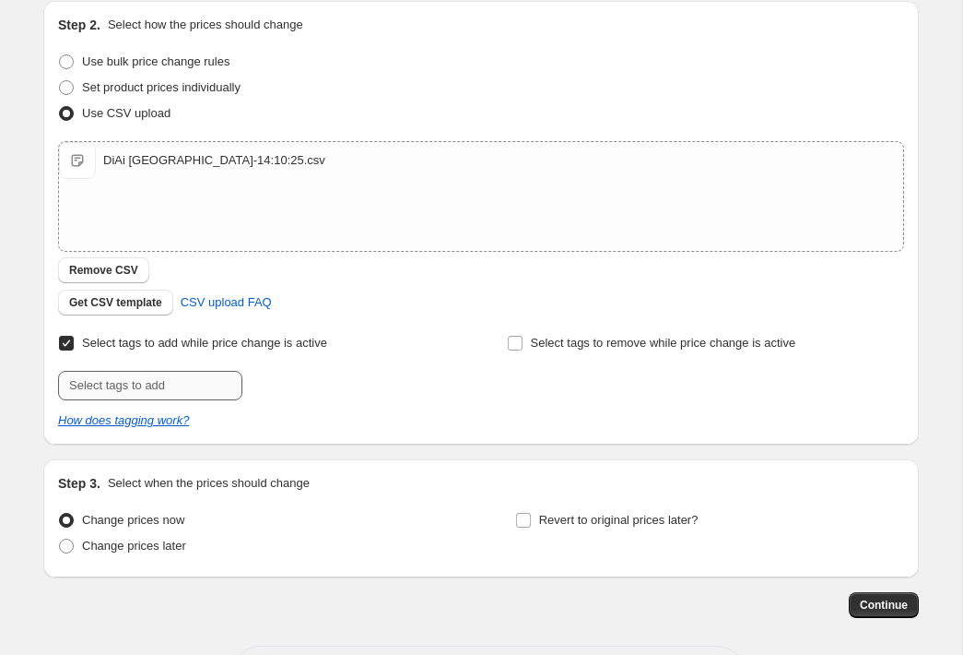 Image resolution: width=963 pixels, height=655 pixels. What do you see at coordinates (103, 270) in the screenshot?
I see `button: Remove CSV` at bounding box center [103, 270].